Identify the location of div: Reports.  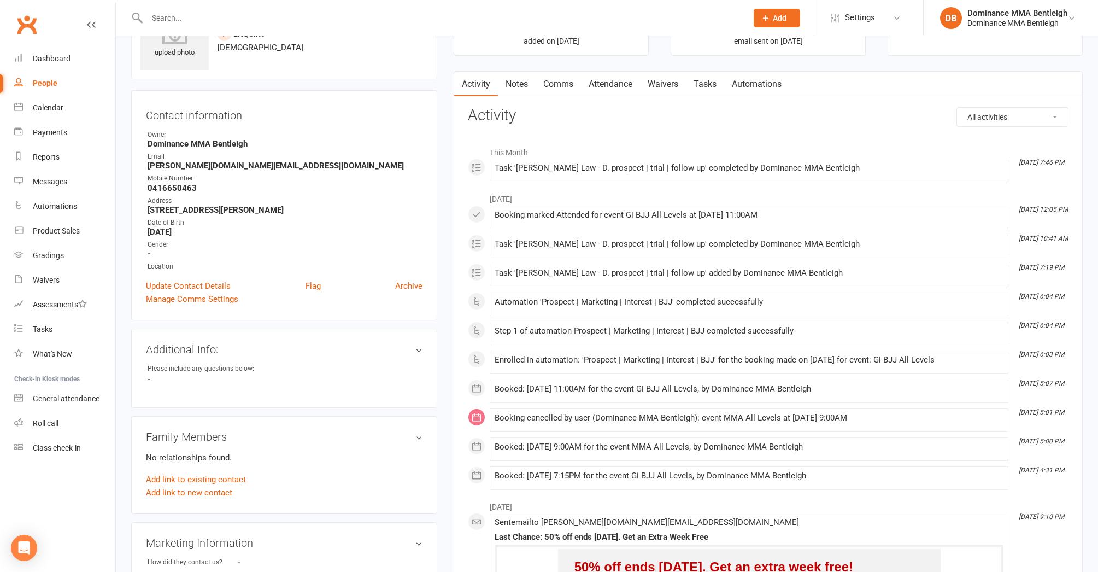
(46, 157).